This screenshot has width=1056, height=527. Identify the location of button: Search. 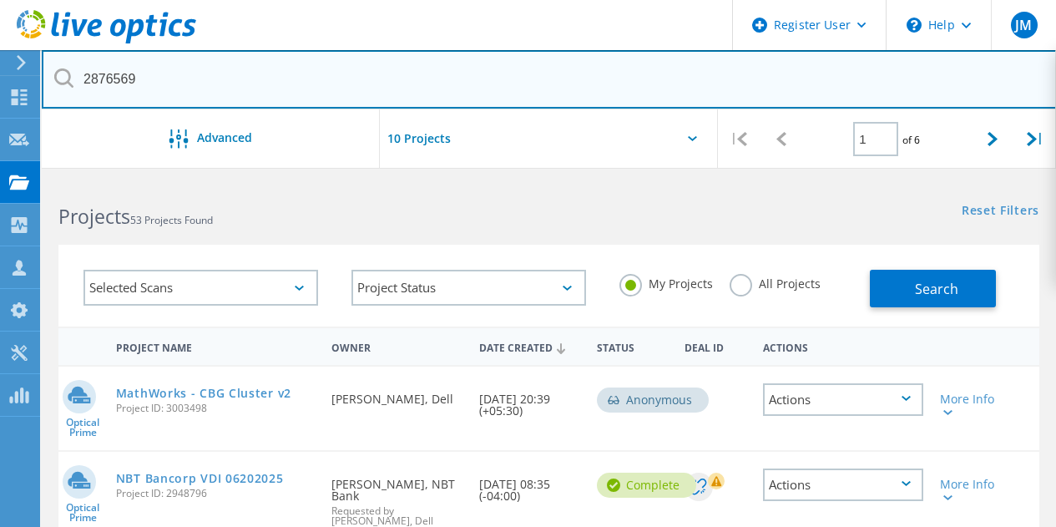
(933, 288).